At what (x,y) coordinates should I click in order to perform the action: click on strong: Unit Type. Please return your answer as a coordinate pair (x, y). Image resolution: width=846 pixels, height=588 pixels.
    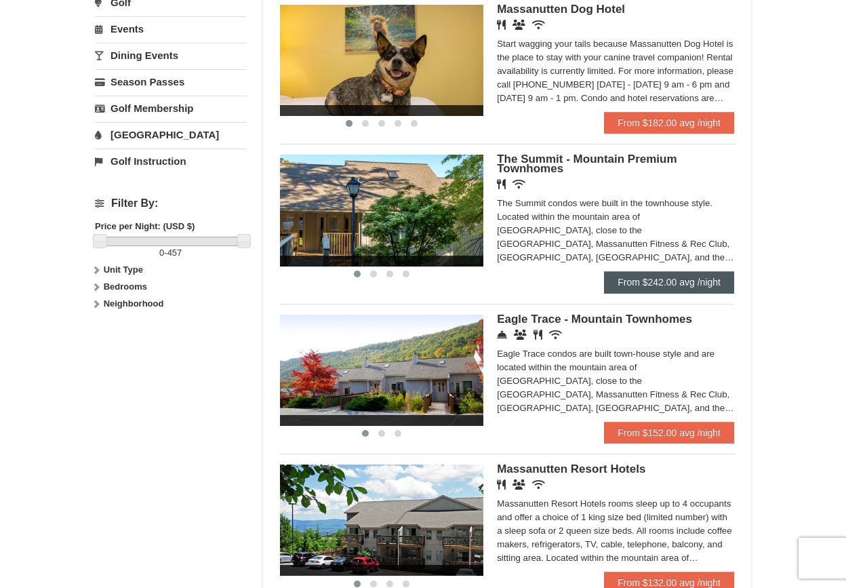
    Looking at the image, I should click on (123, 269).